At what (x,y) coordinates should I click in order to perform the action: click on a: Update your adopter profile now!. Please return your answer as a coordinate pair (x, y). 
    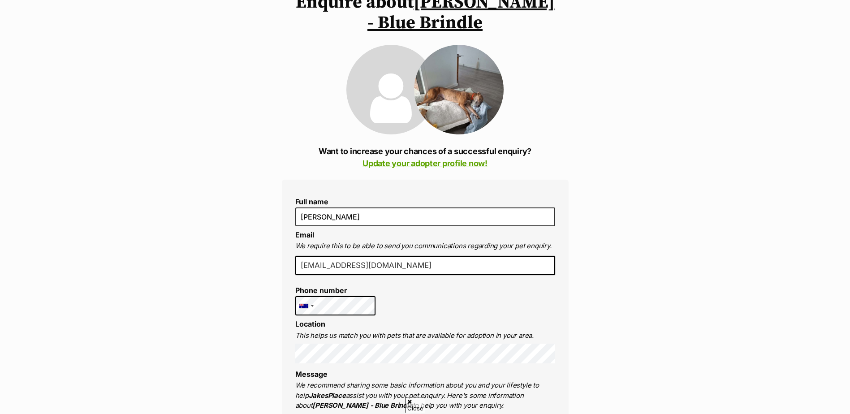
    Looking at the image, I should click on (425, 163).